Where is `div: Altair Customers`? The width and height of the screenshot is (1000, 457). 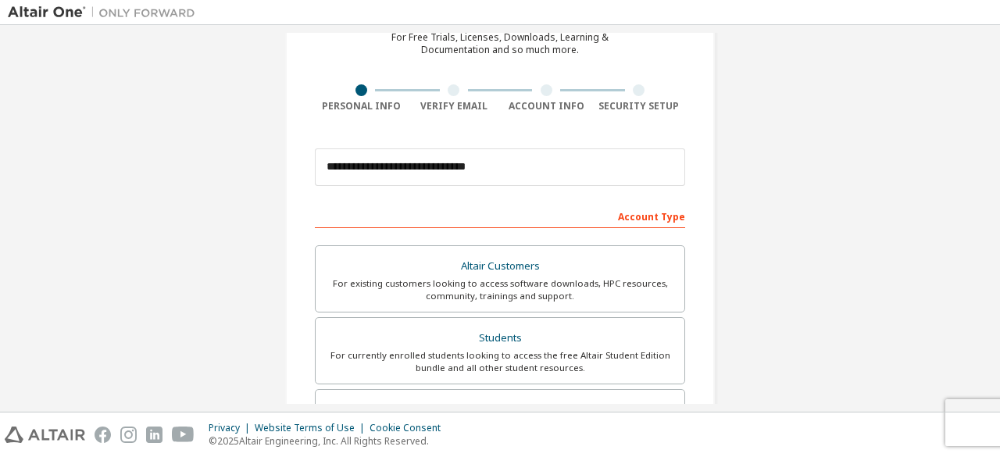 div: Altair Customers is located at coordinates (500, 266).